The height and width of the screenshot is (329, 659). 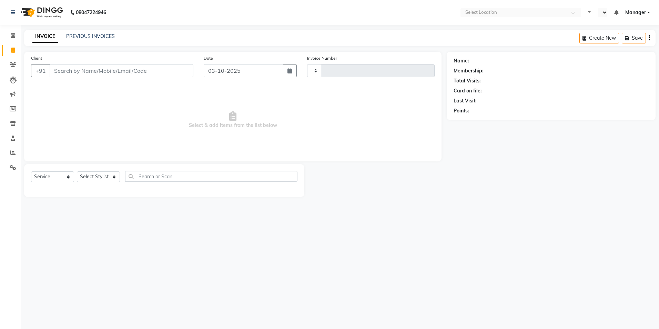 What do you see at coordinates (41, 12) in the screenshot?
I see `img: logo` at bounding box center [41, 12].